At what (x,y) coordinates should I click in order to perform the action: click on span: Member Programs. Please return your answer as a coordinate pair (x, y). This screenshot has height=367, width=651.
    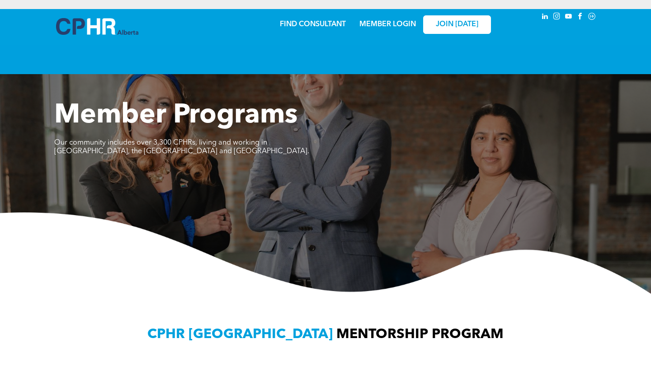
    Looking at the image, I should click on (176, 116).